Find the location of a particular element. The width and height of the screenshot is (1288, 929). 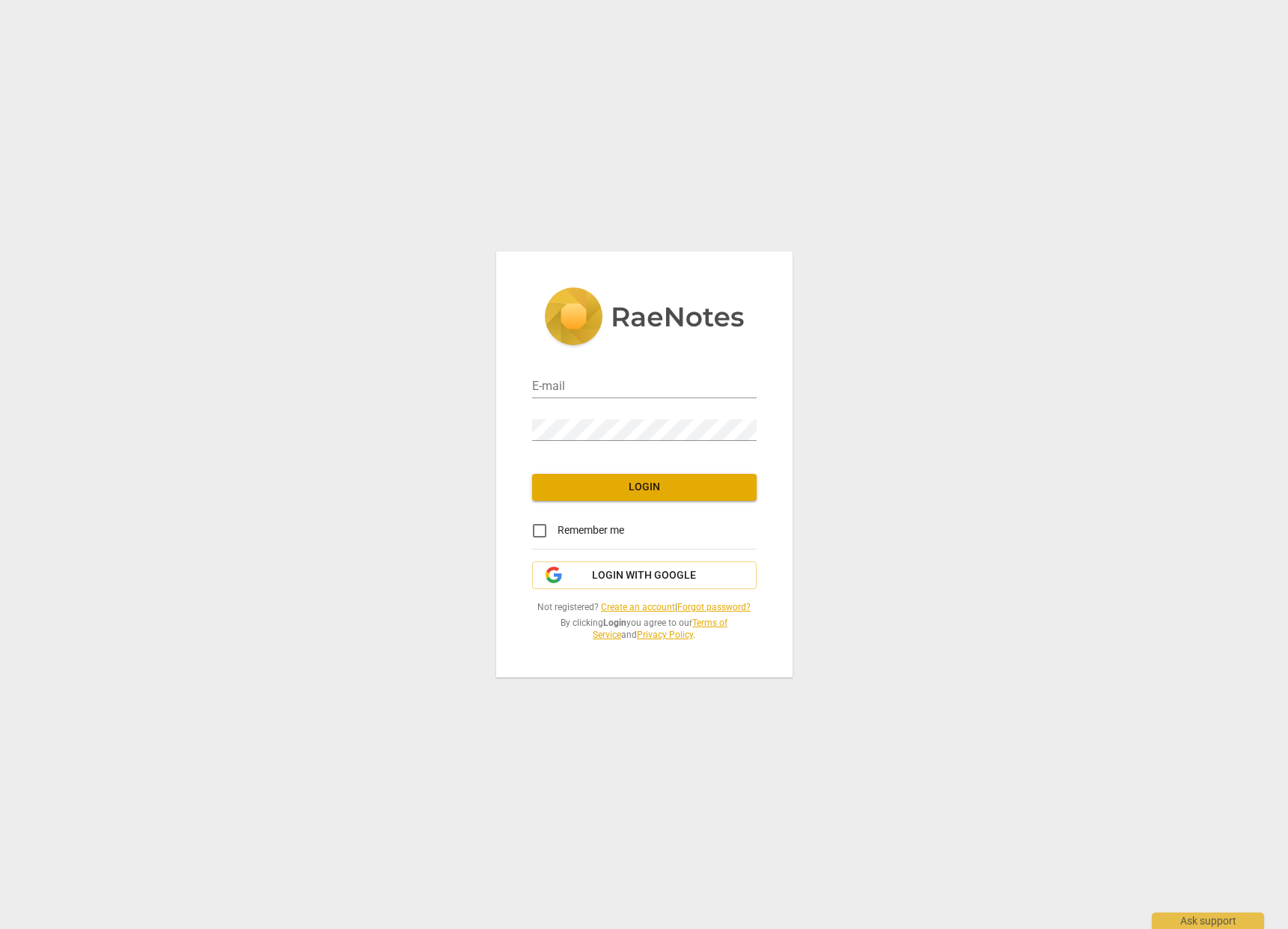

span: By clicking you agree to our and . is located at coordinates (644, 629).